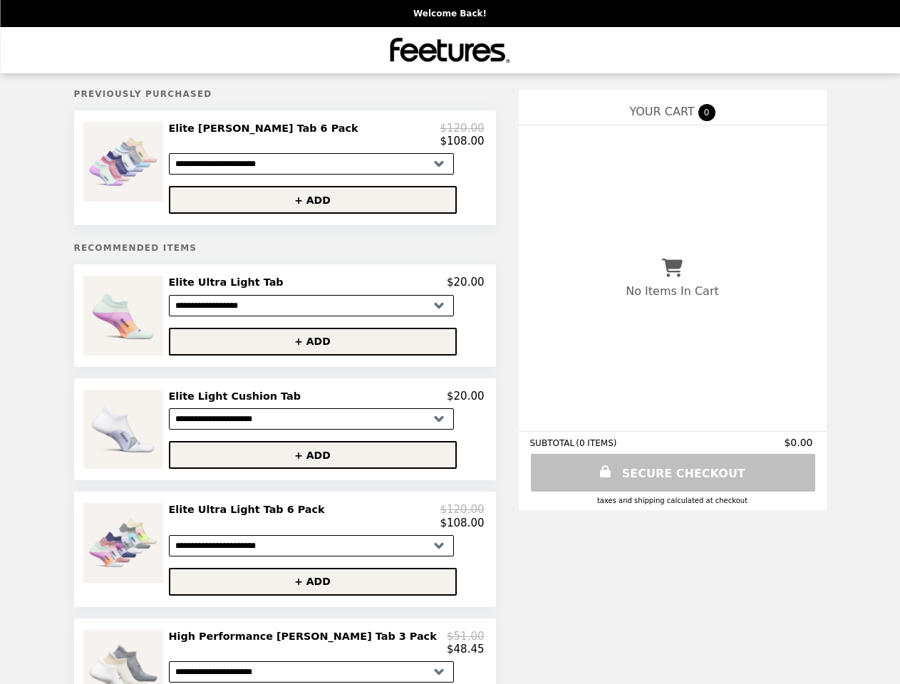 This screenshot has width=900, height=684. I want to click on h5: Recommended Items, so click(285, 248).